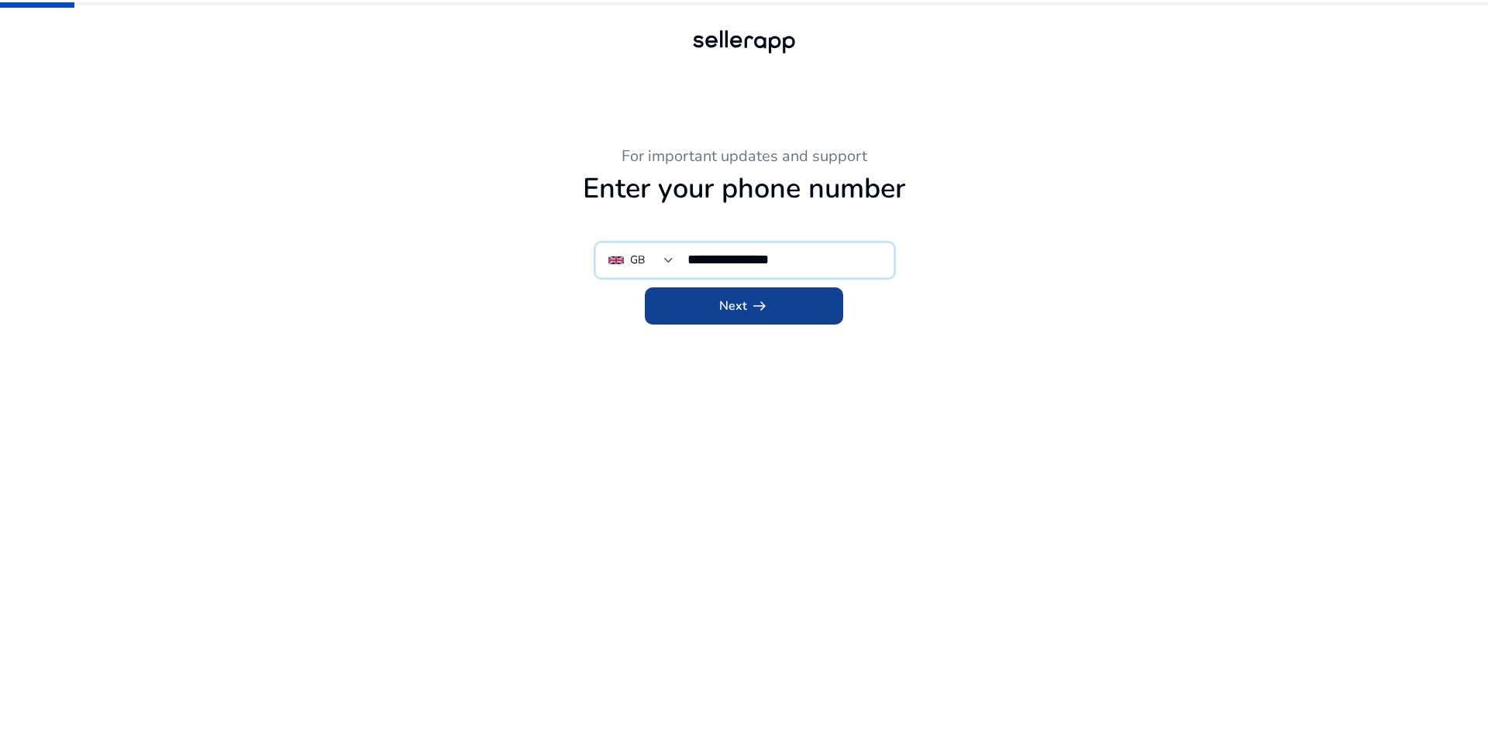 The height and width of the screenshot is (732, 1488). What do you see at coordinates (760, 306) in the screenshot?
I see `span: arrow_right_alt` at bounding box center [760, 306].